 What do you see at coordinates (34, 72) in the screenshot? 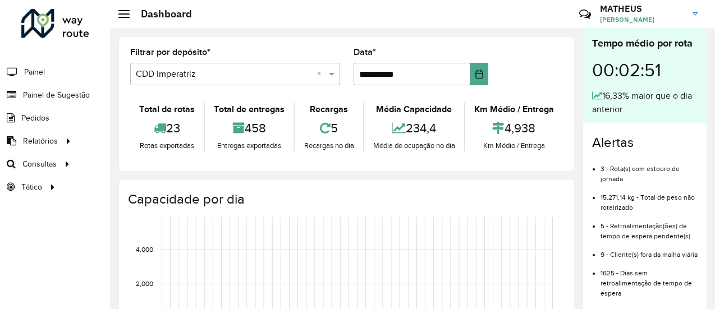
I see `span: Painel` at bounding box center [34, 72].